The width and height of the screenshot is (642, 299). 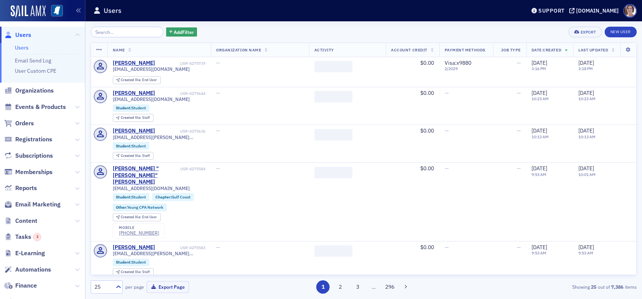 What do you see at coordinates (340, 287) in the screenshot?
I see `button: 2` at bounding box center [340, 287].